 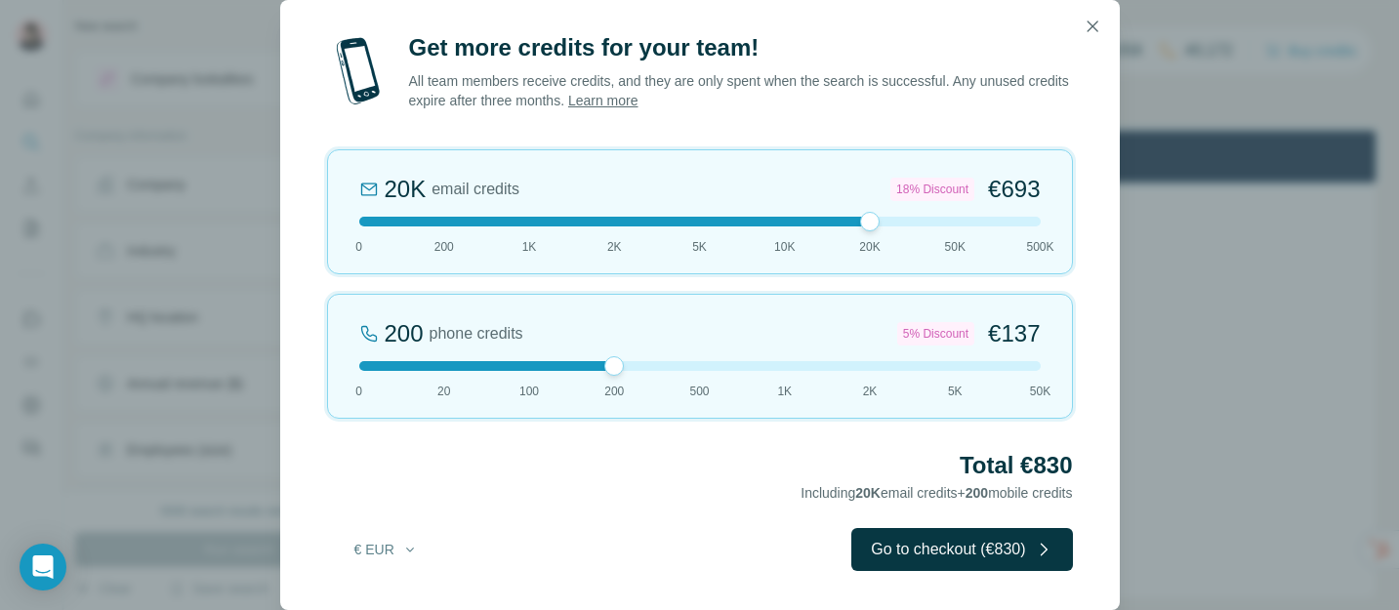 I want to click on div: Upgrade plan for full access to Surfe, so click(x=467, y=25).